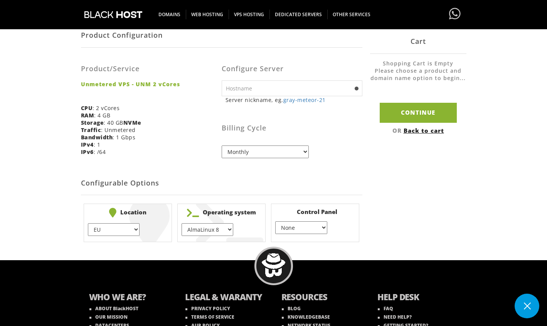 Image resolution: width=547 pixels, height=326 pixels. What do you see at coordinates (170, 14) in the screenshot?
I see `span: DOMAINS` at bounding box center [170, 14].